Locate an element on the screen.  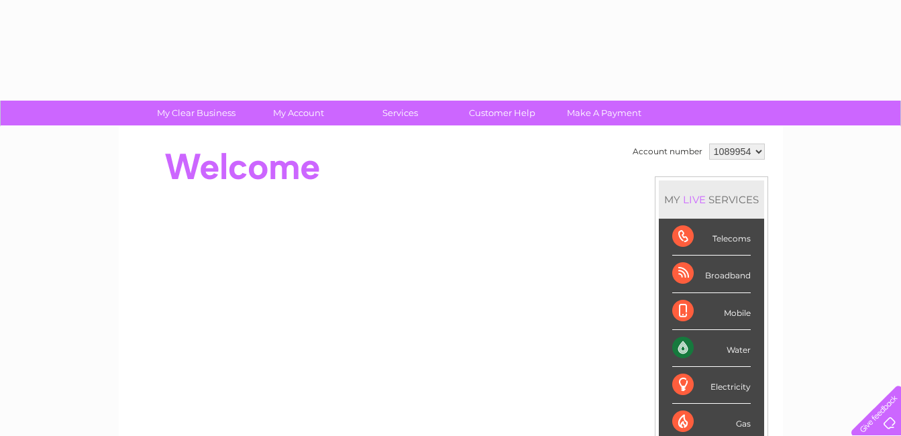
div: Telecoms is located at coordinates (711, 237).